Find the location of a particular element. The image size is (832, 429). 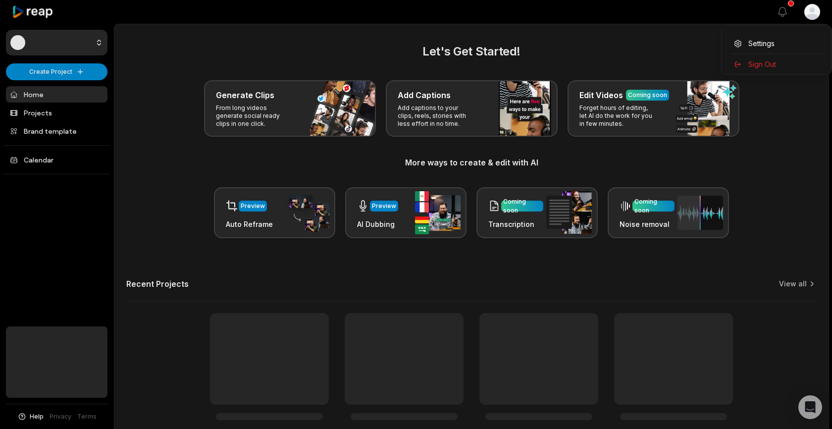

h3: Add Captions is located at coordinates (424, 95).